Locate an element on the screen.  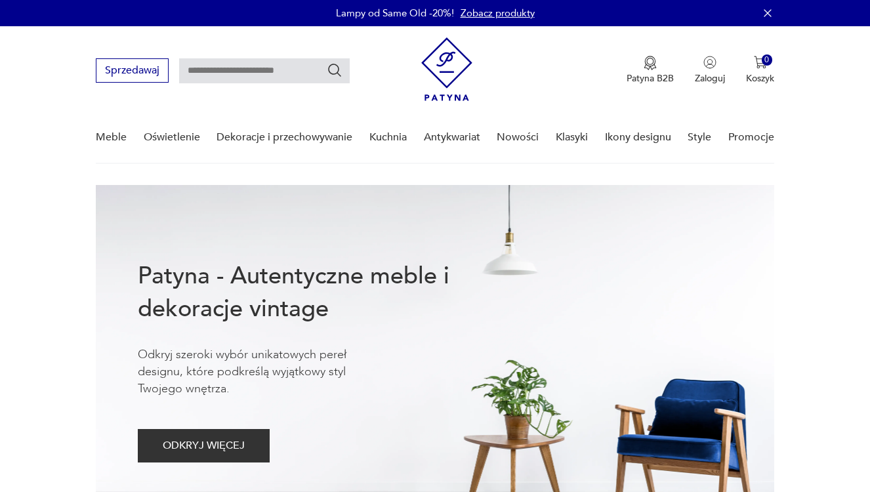
a: Meble is located at coordinates (111, 137).